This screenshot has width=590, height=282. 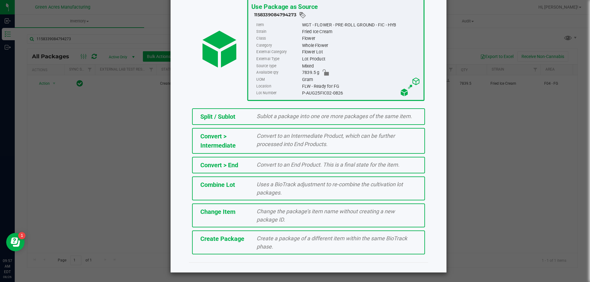 What do you see at coordinates (218, 117) in the screenshot?
I see `span: Split / Sublot` at bounding box center [218, 117].